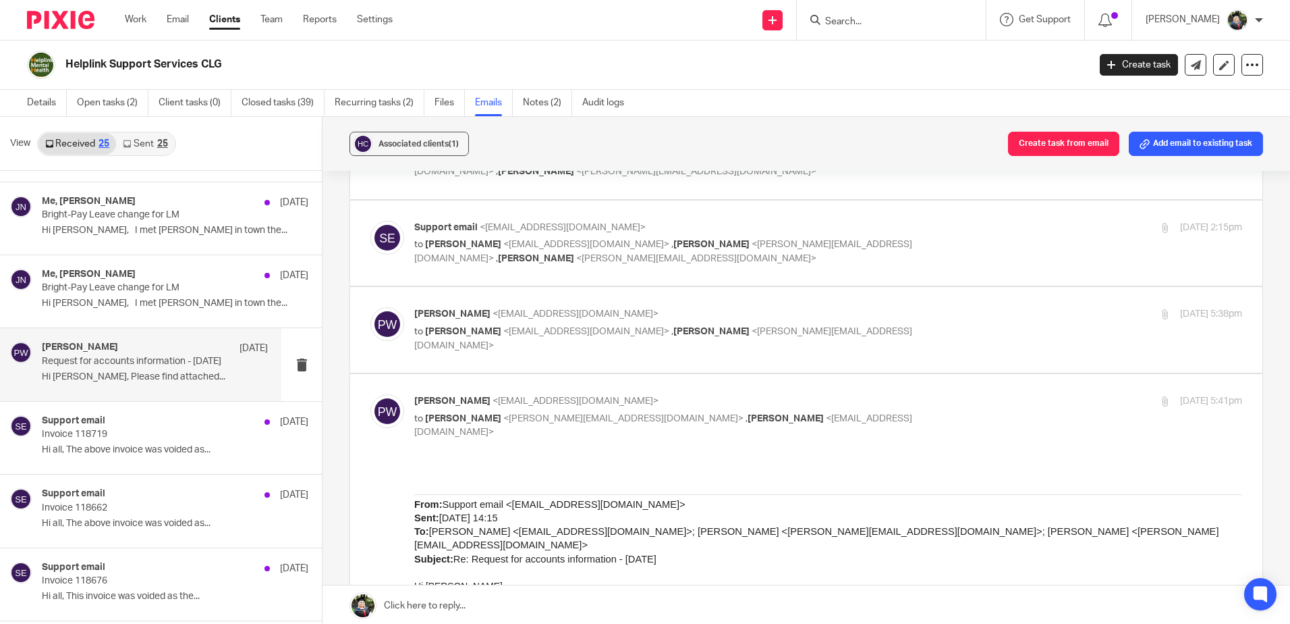  Describe the element at coordinates (320, 20) in the screenshot. I see `a: Reports` at that location.